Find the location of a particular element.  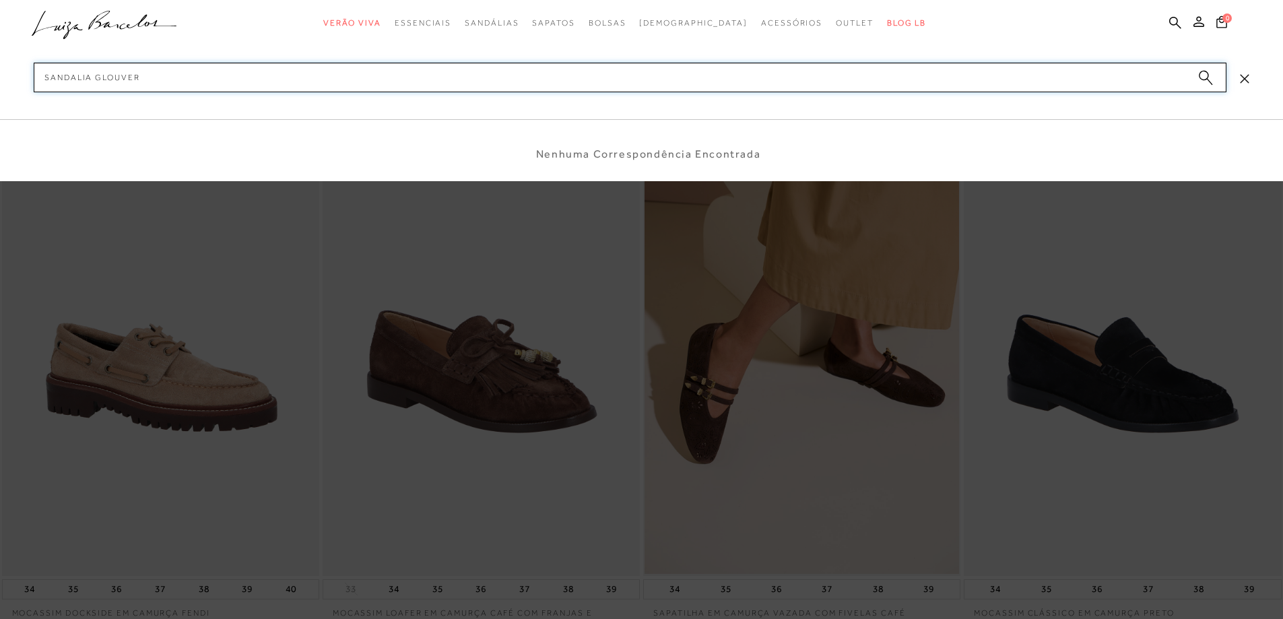

span: 0 is located at coordinates (1227, 18).